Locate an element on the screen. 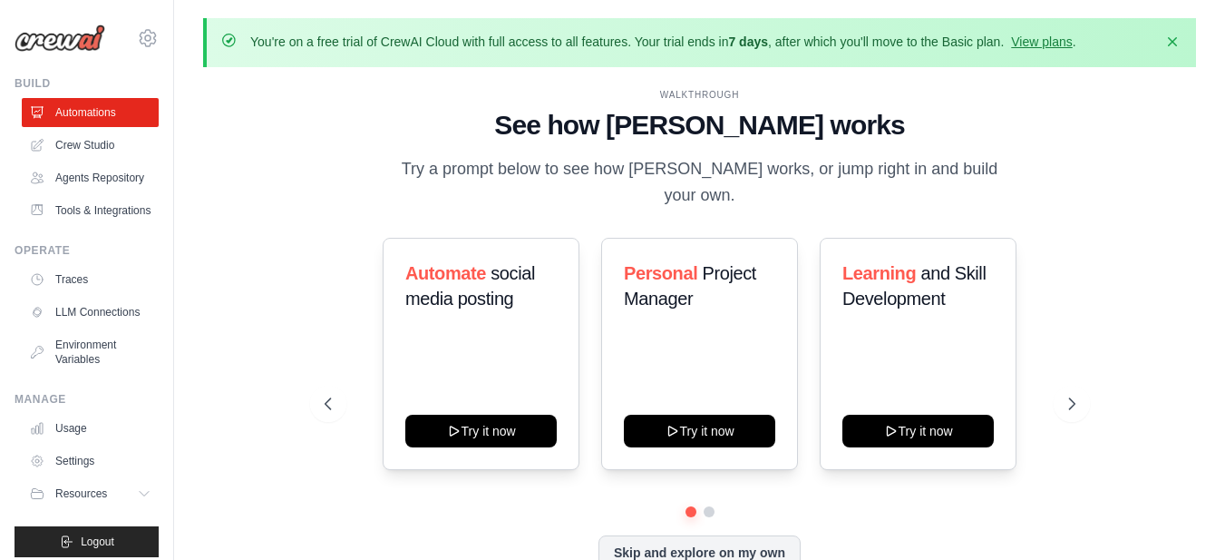  a: Automations is located at coordinates (90, 112).